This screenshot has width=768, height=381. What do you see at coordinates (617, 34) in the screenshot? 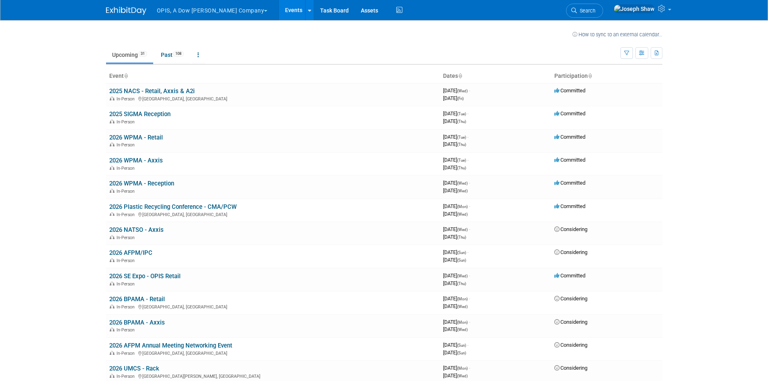
I see `a: How to sync to an external calendar...` at bounding box center [617, 34].